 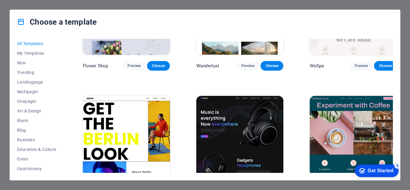 What do you see at coordinates (37, 72) in the screenshot?
I see `button: Trending` at bounding box center [37, 72].